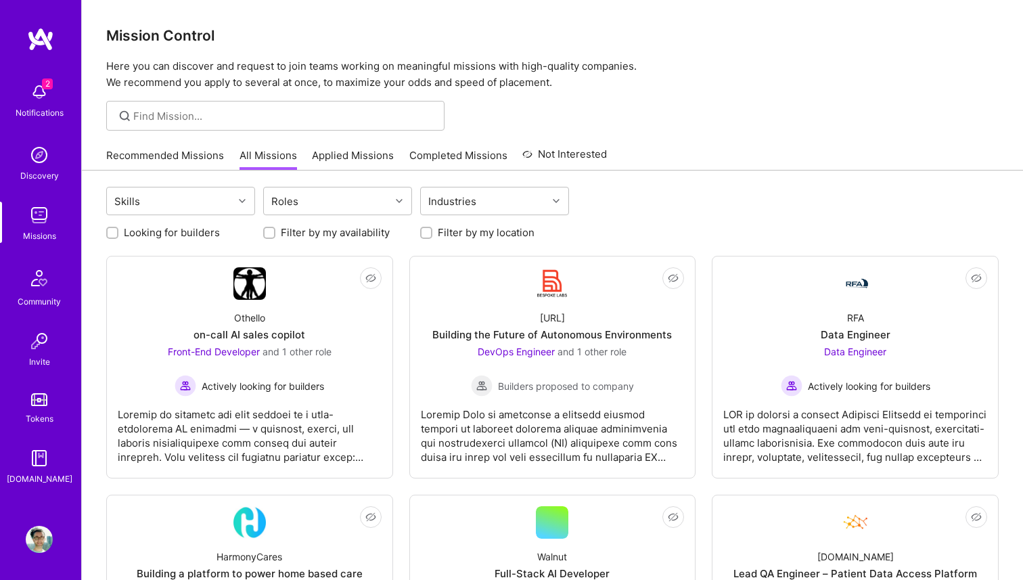  I want to click on i: icon SearchGrey, so click(125, 116).